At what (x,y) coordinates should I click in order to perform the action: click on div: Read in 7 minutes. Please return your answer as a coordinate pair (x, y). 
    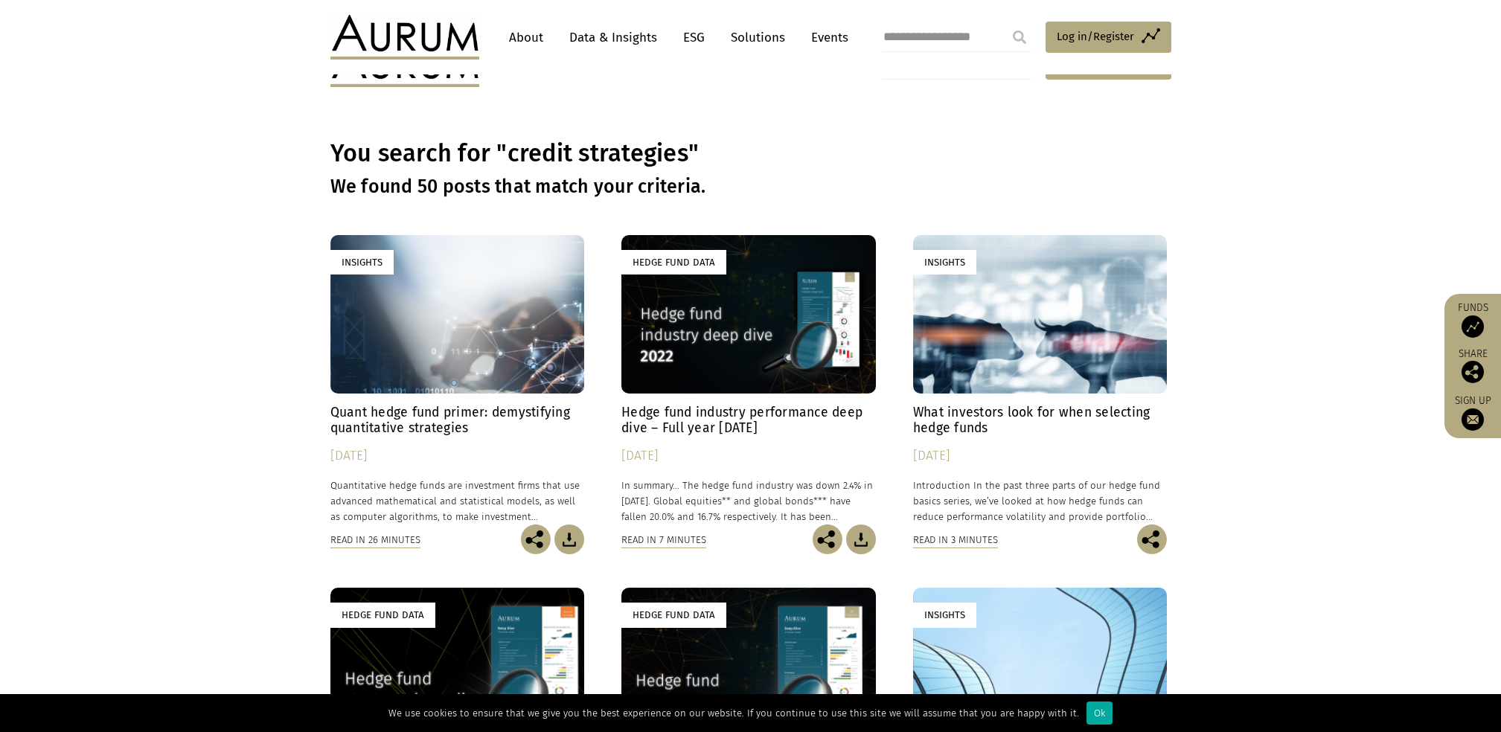
    Looking at the image, I should click on (664, 540).